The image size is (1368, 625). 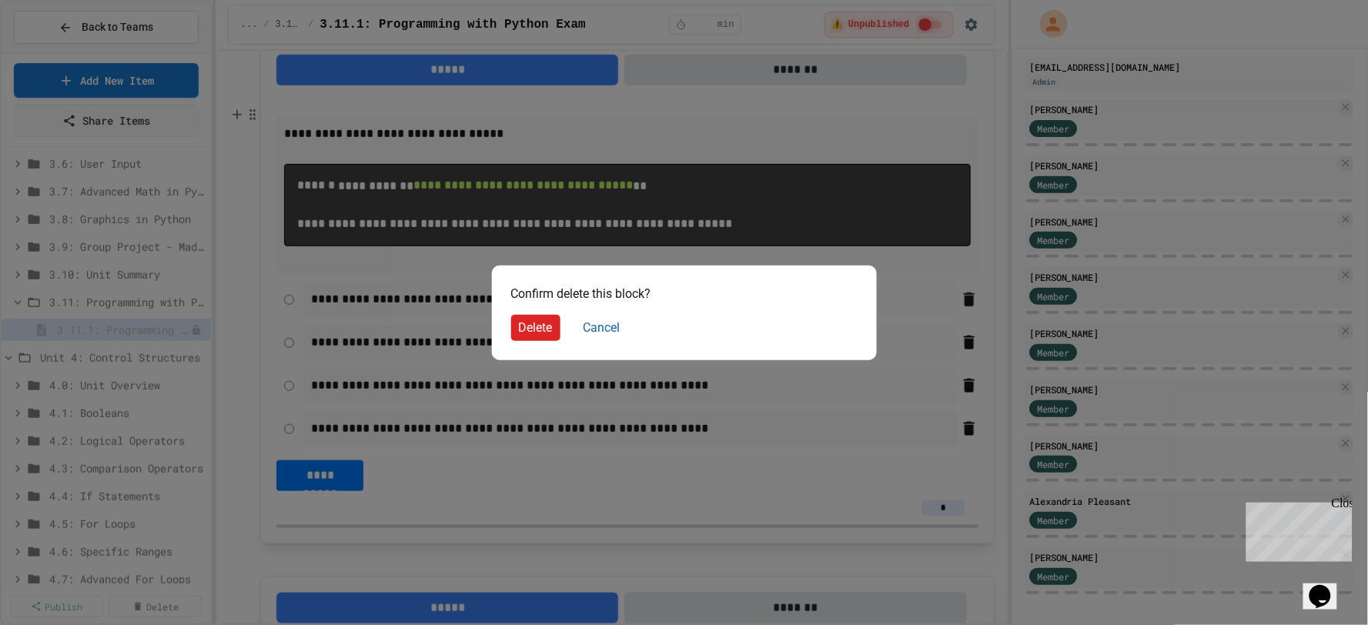 What do you see at coordinates (581, 294) in the screenshot?
I see `h2: Confirm delete this block?` at bounding box center [581, 294].